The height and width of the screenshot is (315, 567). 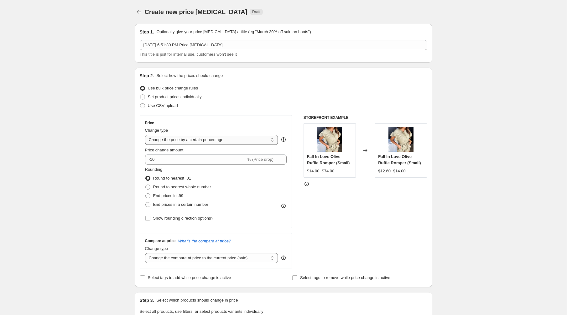 I want to click on span: Draft, so click(x=256, y=12).